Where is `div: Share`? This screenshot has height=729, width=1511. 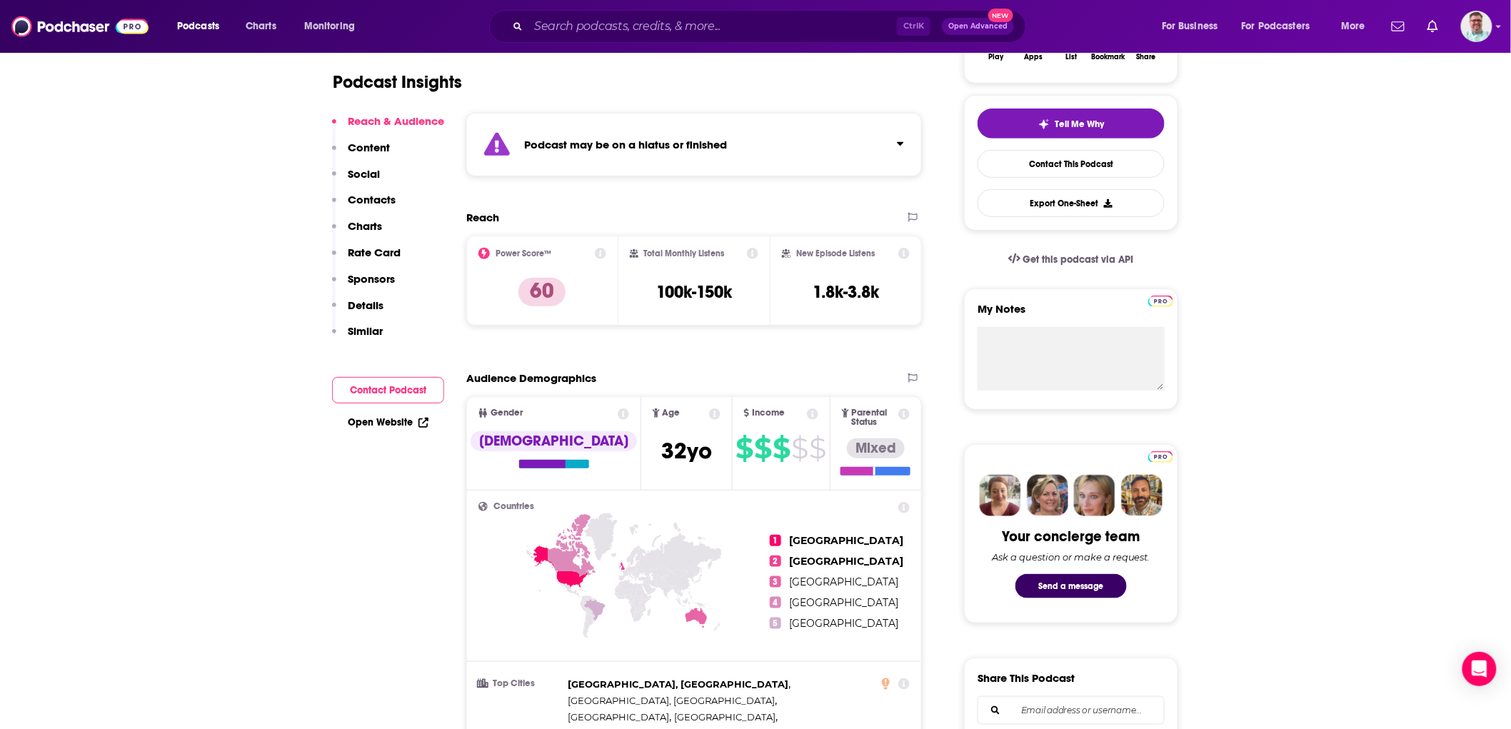 div: Share is located at coordinates (1145, 57).